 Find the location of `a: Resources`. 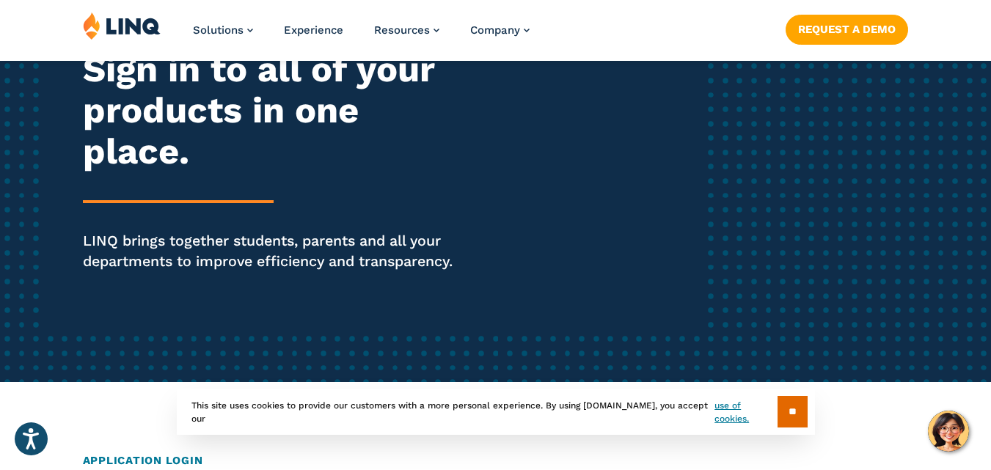

a: Resources is located at coordinates (406, 30).